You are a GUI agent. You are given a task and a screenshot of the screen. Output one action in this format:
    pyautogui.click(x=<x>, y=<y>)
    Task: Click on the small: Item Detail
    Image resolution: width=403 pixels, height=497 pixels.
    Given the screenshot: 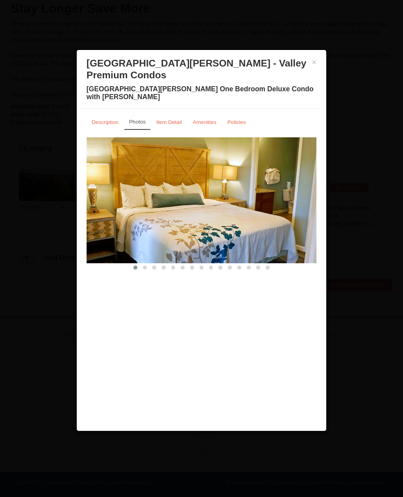 What is the action you would take?
    pyautogui.click(x=169, y=122)
    